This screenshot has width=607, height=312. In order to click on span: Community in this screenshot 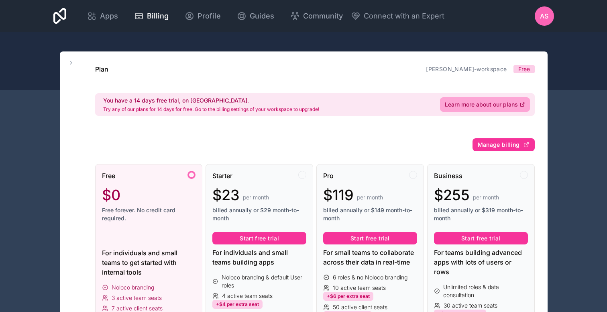, I will do `click(323, 16)`.